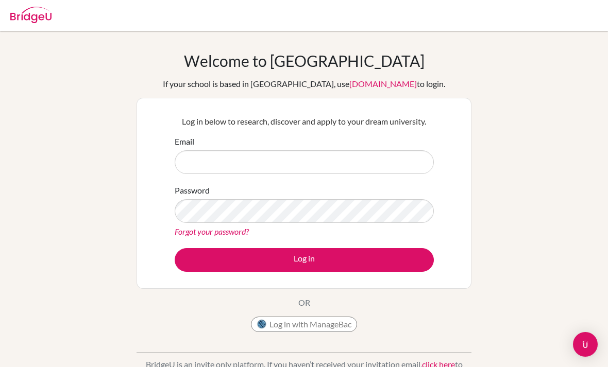  Describe the element at coordinates (304, 260) in the screenshot. I see `button: Log in` at that location.